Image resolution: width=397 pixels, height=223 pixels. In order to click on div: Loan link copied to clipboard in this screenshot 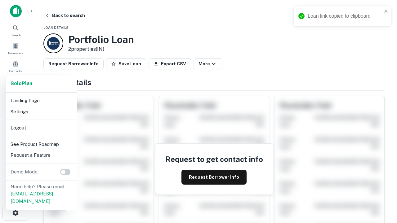, I will do `click(345, 16)`.